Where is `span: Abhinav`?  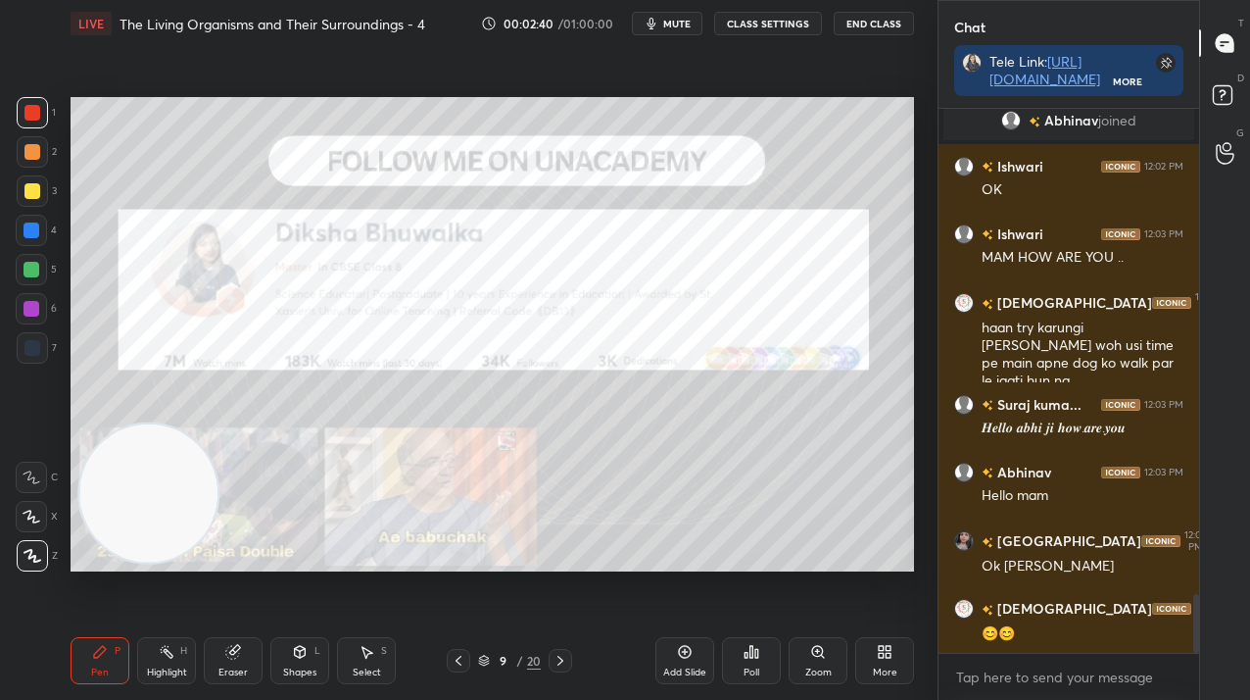 span: Abhinav is located at coordinates (1071, 121).